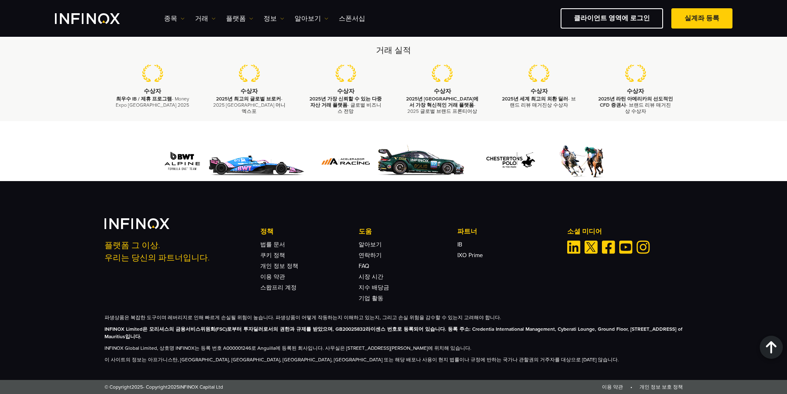  Describe the element at coordinates (240, 19) in the screenshot. I see `a: 플랫폼` at that location.